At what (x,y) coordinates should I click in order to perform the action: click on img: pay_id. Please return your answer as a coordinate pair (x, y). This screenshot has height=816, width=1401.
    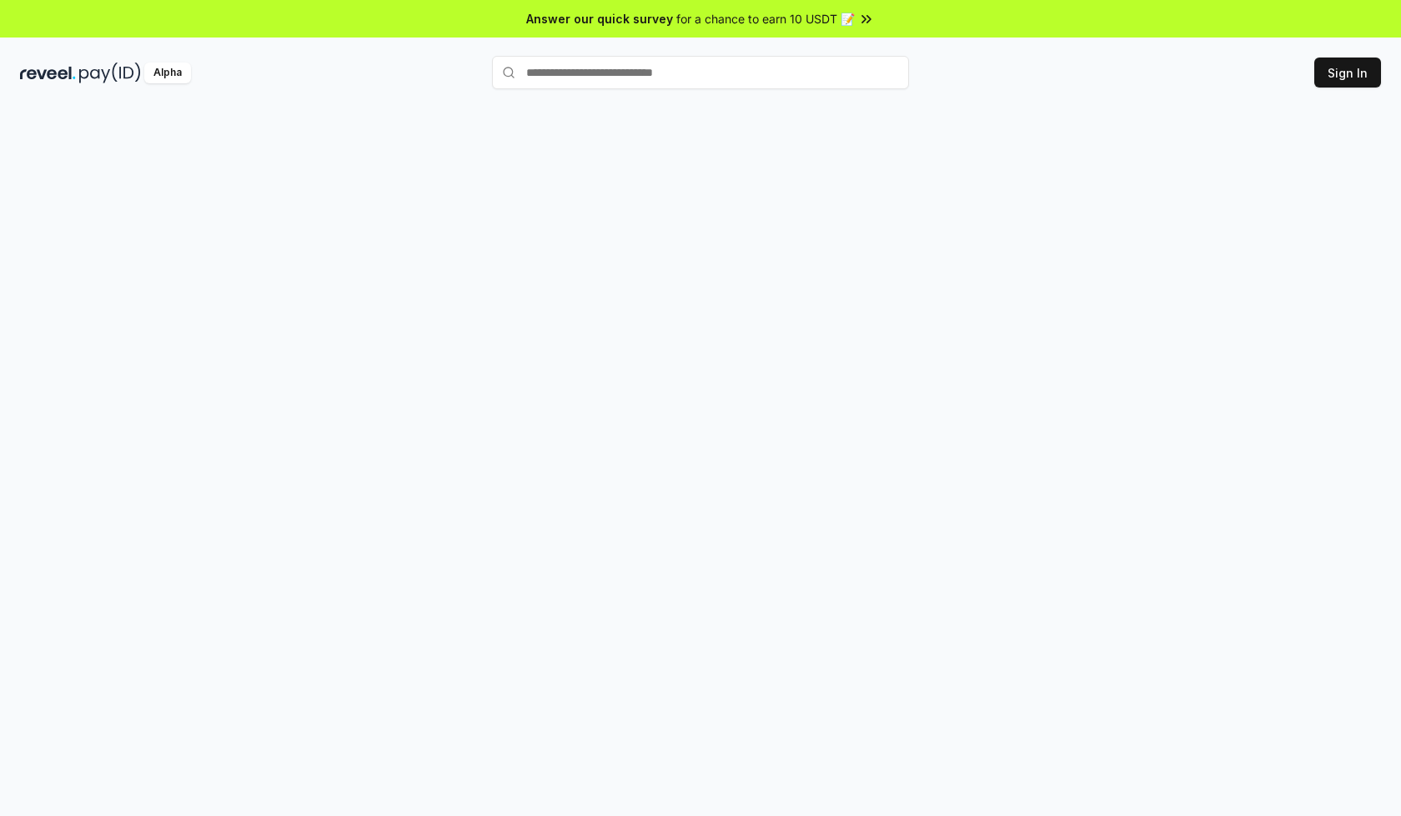
    Looking at the image, I should click on (110, 73).